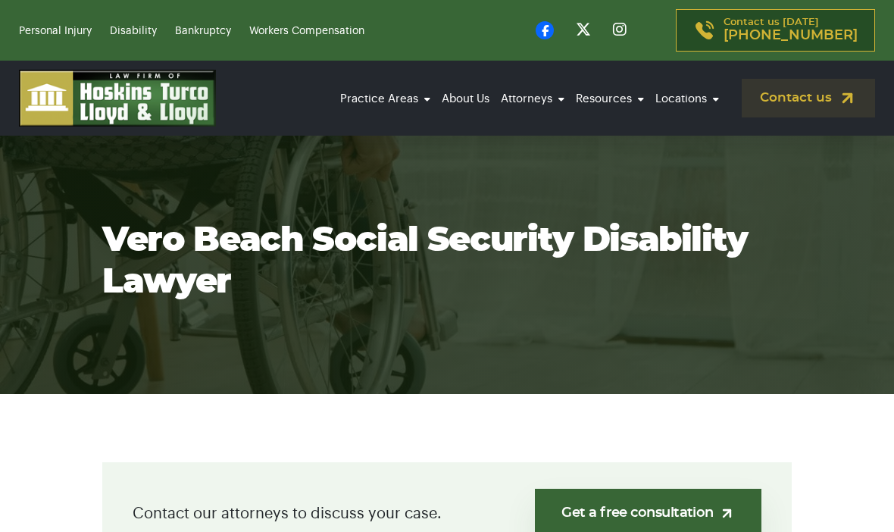  Describe the element at coordinates (203, 31) in the screenshot. I see `a: Bankruptcy` at that location.